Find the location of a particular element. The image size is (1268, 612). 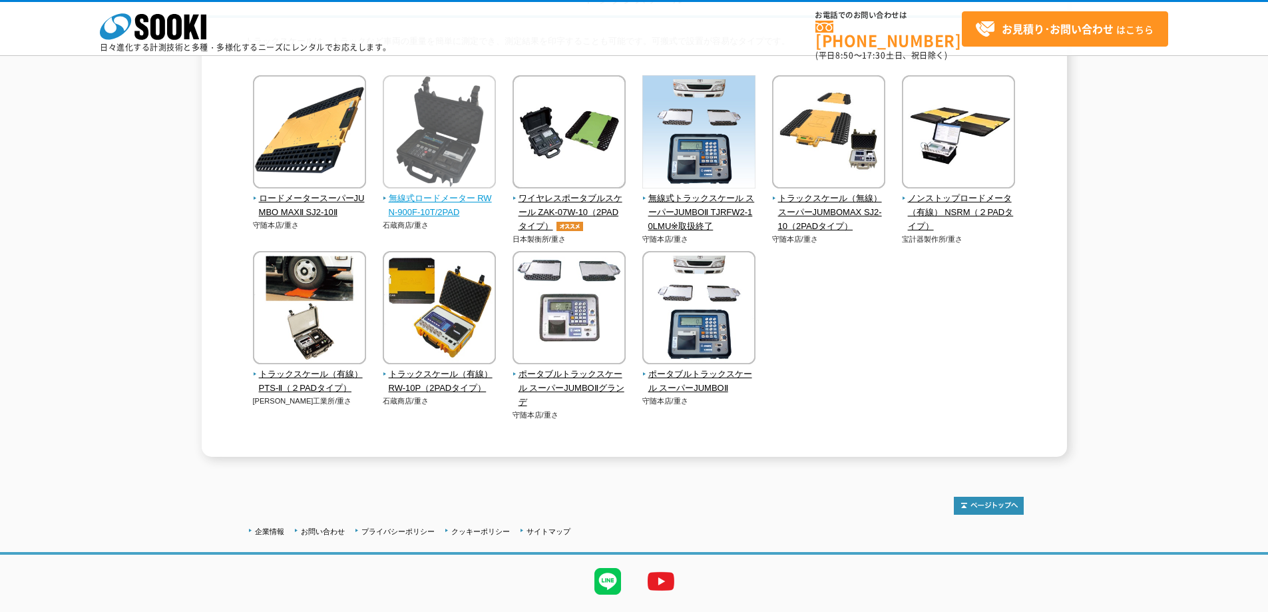

a: 企業情報 is located at coordinates (270, 531).